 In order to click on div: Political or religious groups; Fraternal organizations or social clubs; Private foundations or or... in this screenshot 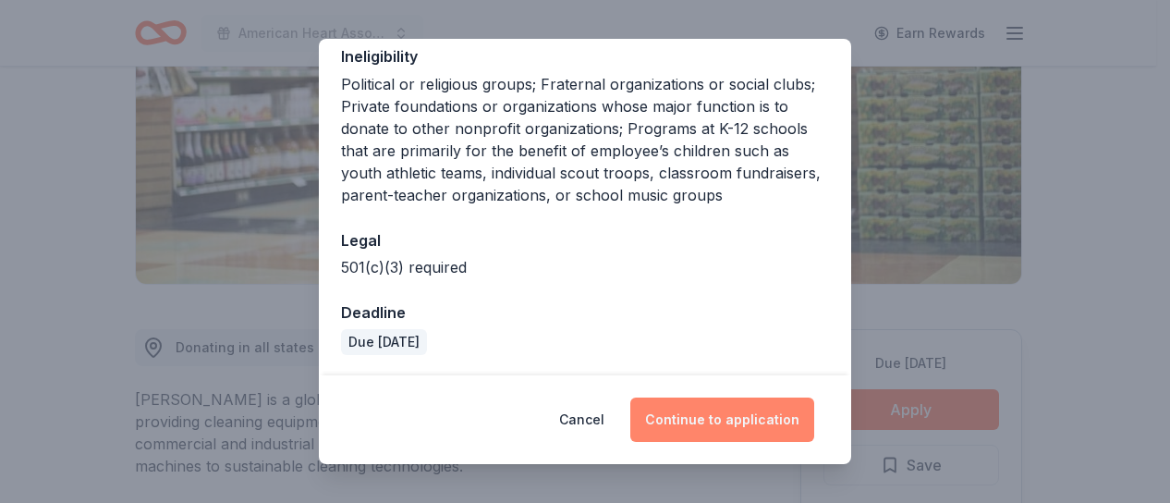, I will do `click(585, 140)`.